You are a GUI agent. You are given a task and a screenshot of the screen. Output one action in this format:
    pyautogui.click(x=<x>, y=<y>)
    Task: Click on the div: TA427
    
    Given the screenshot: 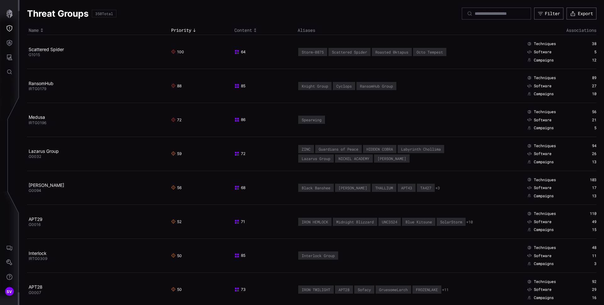 What is the action you would take?
    pyautogui.click(x=426, y=188)
    